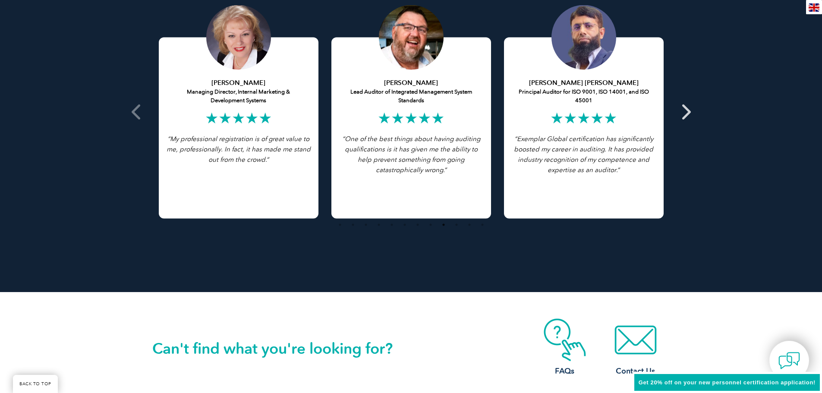 This screenshot has height=393, width=822. I want to click on button: 2 of 4, so click(353, 225).